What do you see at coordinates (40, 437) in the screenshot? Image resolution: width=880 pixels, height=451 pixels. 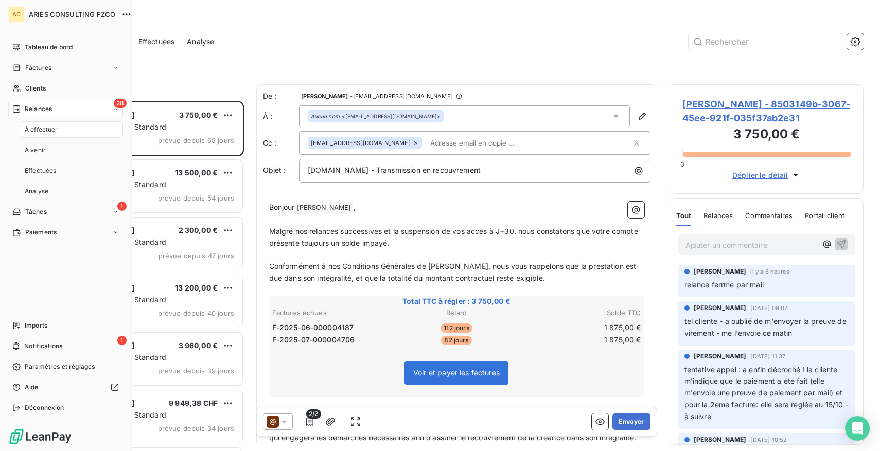 I see `img: Logo LeanPay` at bounding box center [40, 437].